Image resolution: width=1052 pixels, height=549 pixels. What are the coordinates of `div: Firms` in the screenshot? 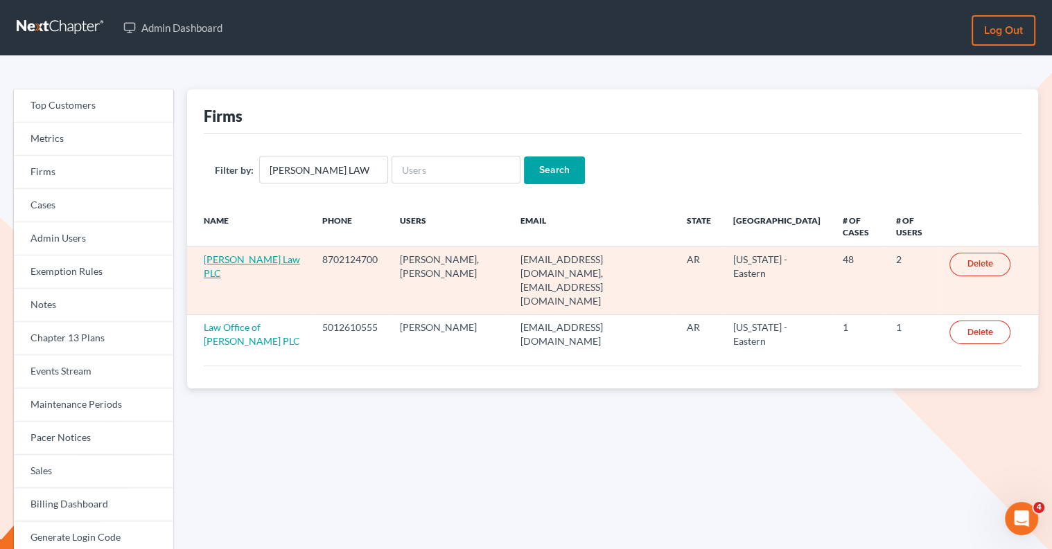 It's located at (223, 116).